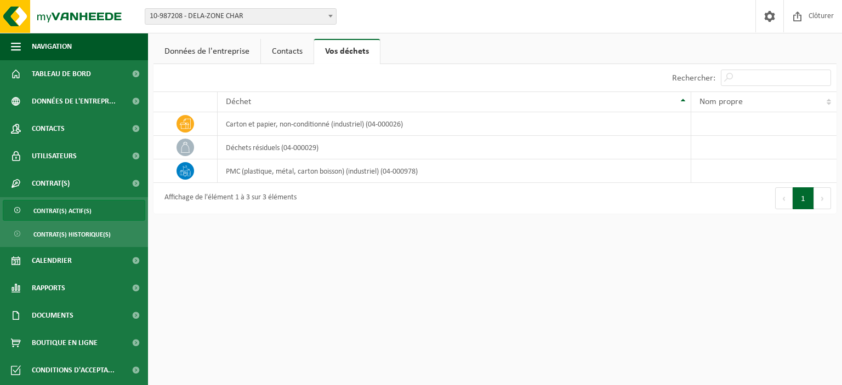  What do you see at coordinates (241, 16) in the screenshot?
I see `span: 10-987208 - DELA-ZONE CHAR` at bounding box center [241, 16].